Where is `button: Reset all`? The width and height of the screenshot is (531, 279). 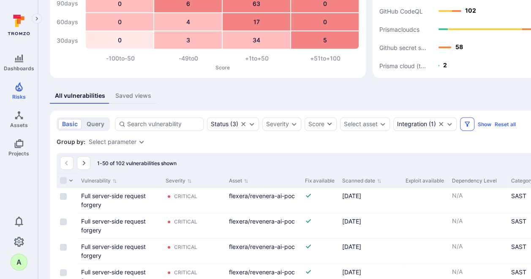 button: Reset all is located at coordinates (506, 124).